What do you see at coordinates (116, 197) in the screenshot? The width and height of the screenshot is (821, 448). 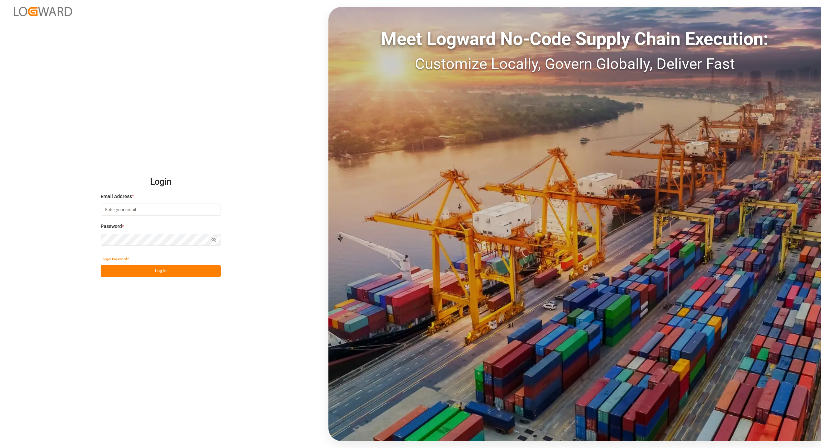 I see `span: Email Address` at bounding box center [116, 197].